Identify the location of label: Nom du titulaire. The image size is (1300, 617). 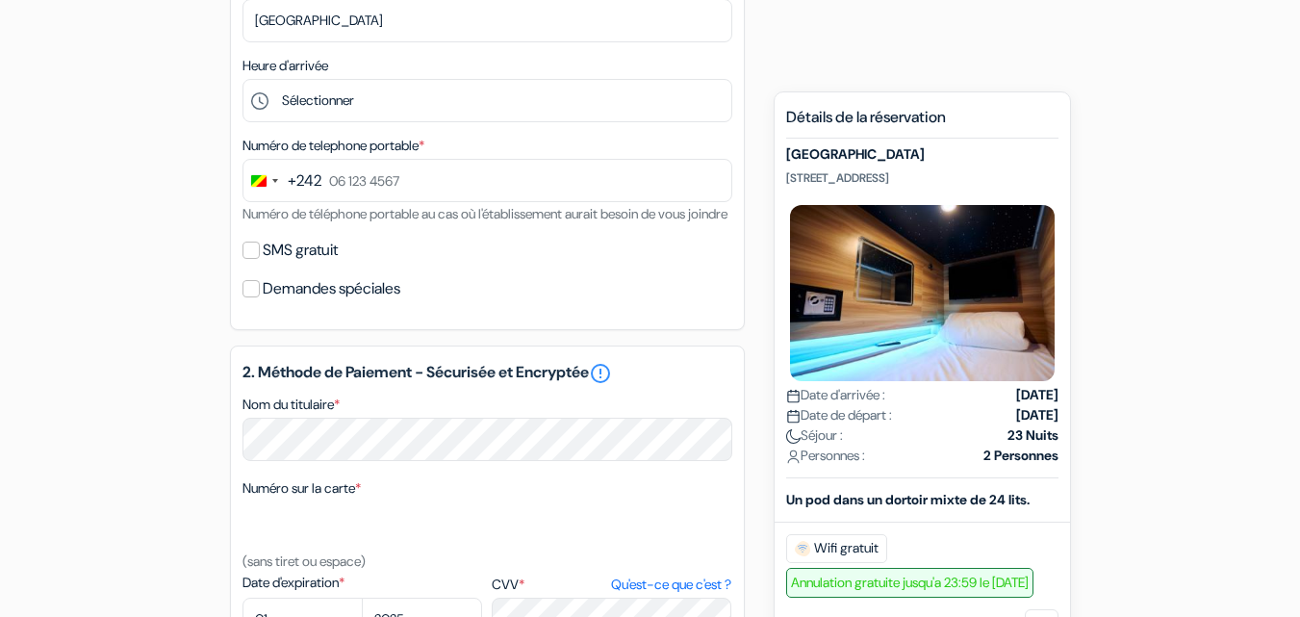
(291, 404).